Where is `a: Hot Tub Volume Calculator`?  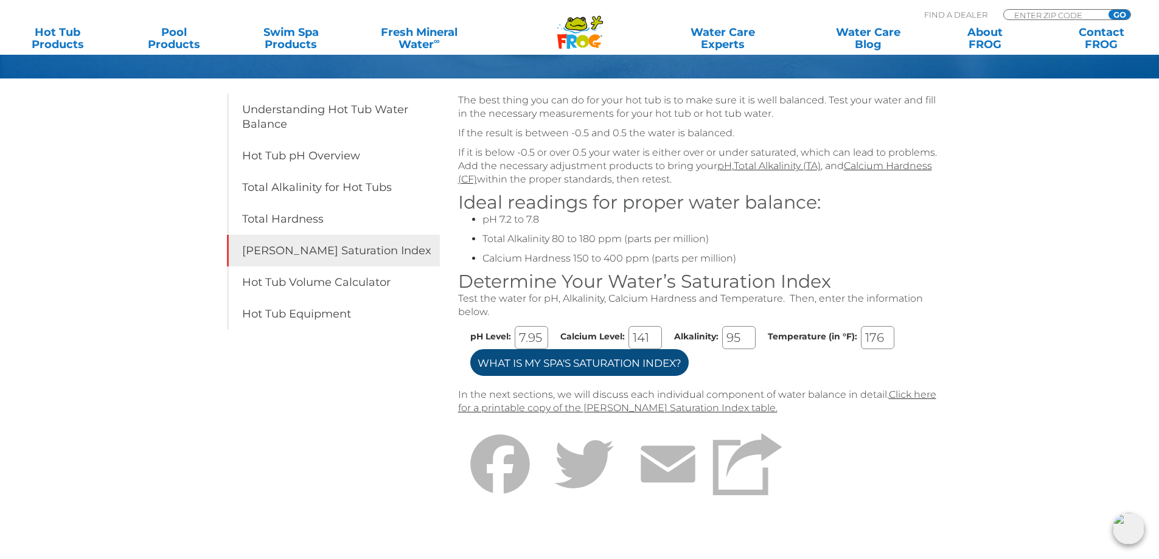 a: Hot Tub Volume Calculator is located at coordinates (333, 282).